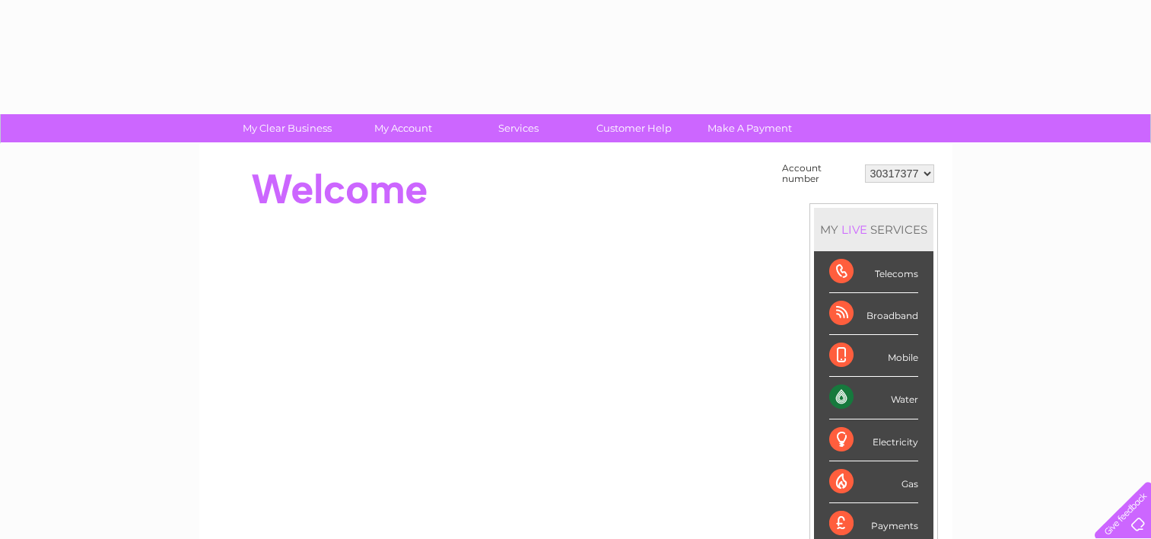  I want to click on div: LIVE, so click(855, 229).